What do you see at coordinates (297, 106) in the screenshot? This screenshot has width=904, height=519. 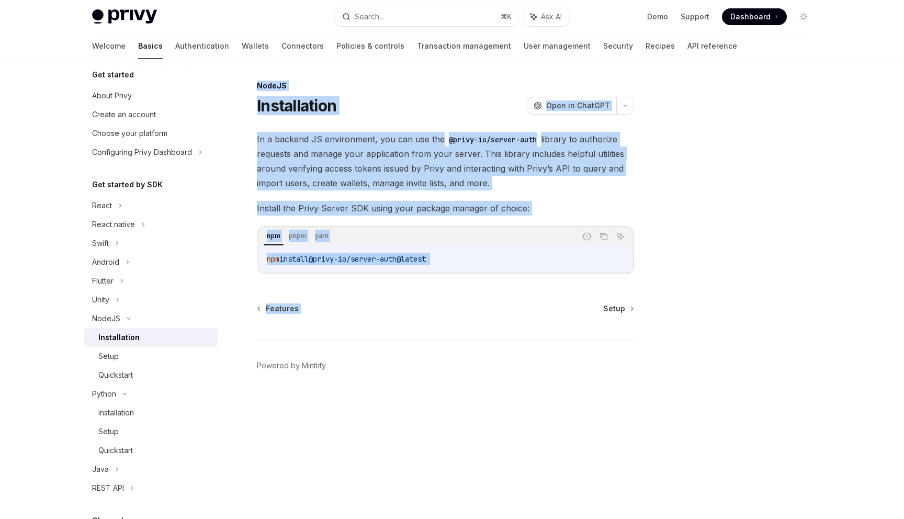 I see `h1: Installation` at bounding box center [297, 106].